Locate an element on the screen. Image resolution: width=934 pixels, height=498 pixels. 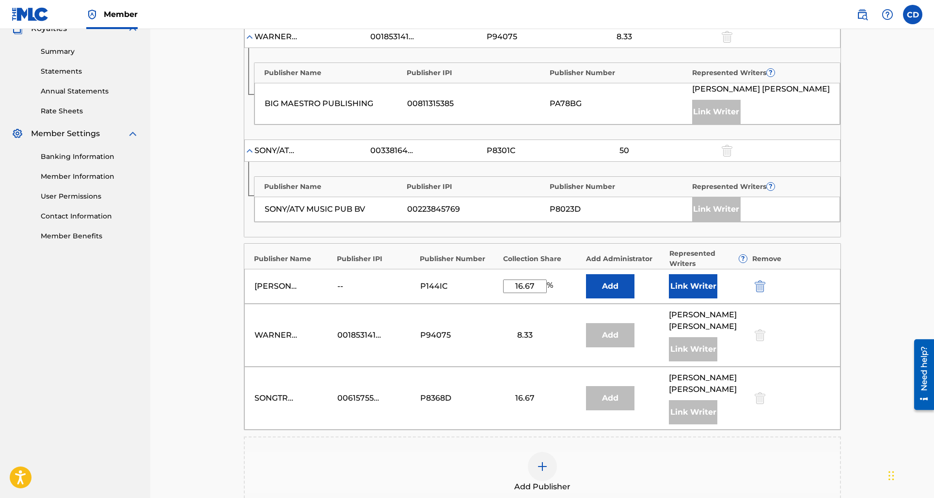
a: Statements is located at coordinates (90, 71).